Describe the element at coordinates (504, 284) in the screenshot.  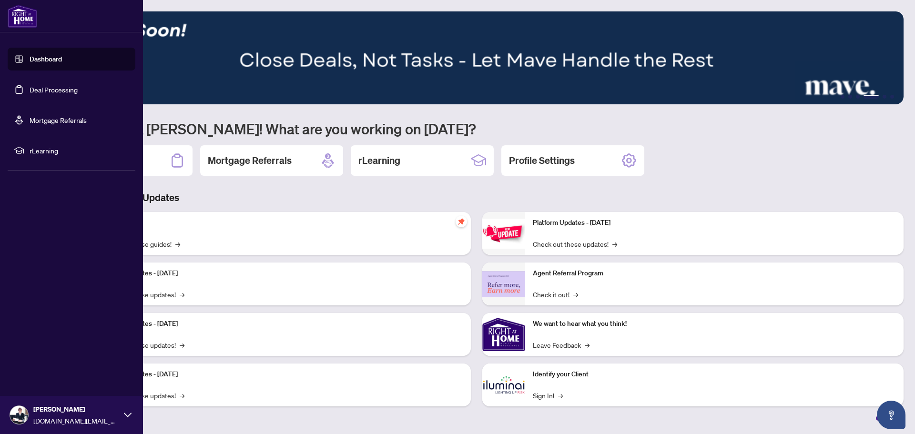
I see `img: Agent Referral Program` at that location.